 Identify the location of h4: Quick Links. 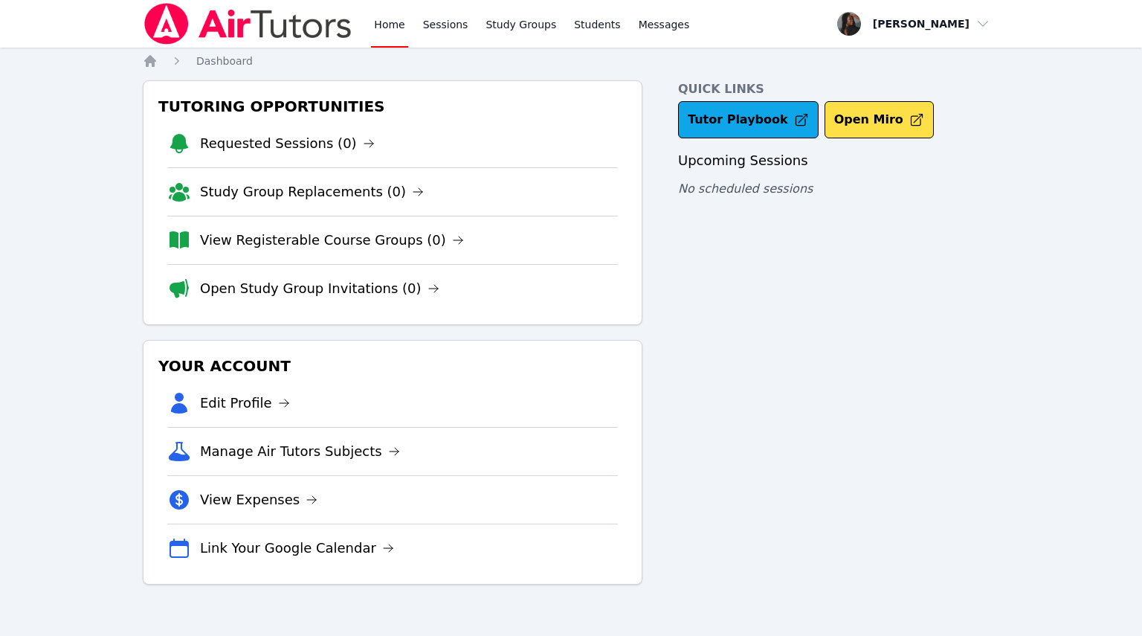
(839, 89).